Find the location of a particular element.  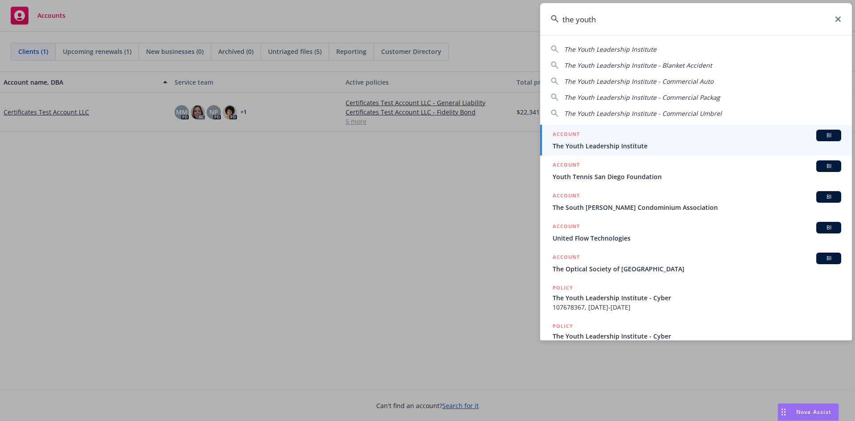

span: United Flow Technologies is located at coordinates (697, 238).